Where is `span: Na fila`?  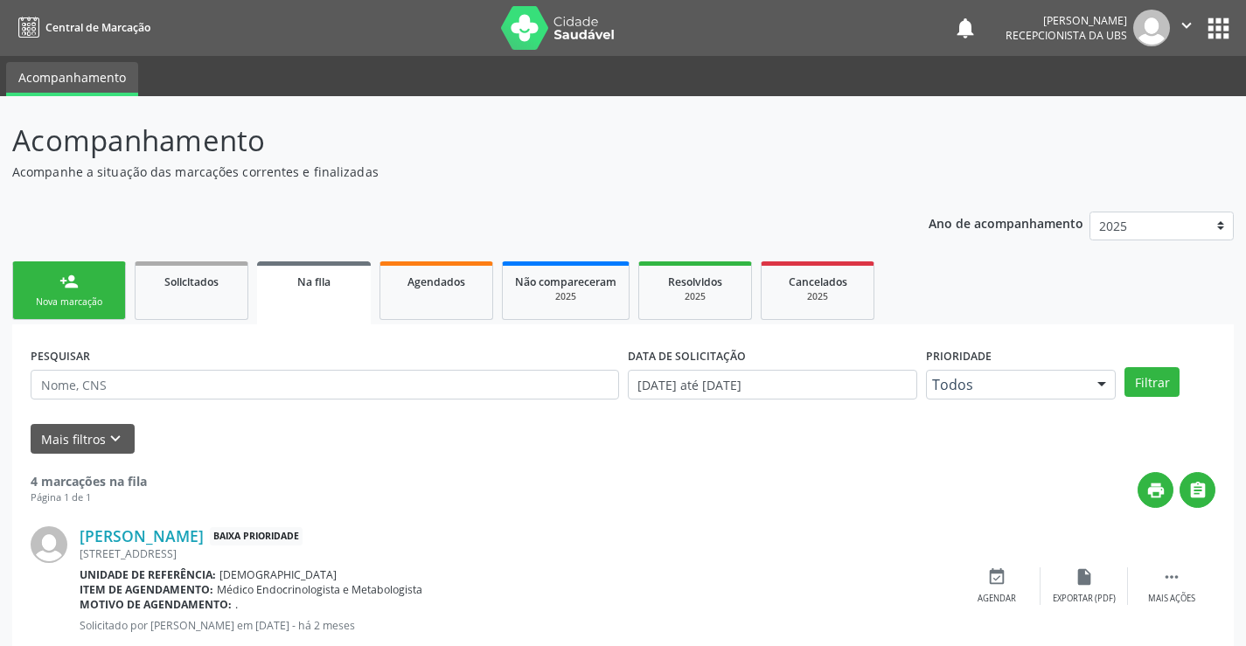 span: Na fila is located at coordinates (314, 282).